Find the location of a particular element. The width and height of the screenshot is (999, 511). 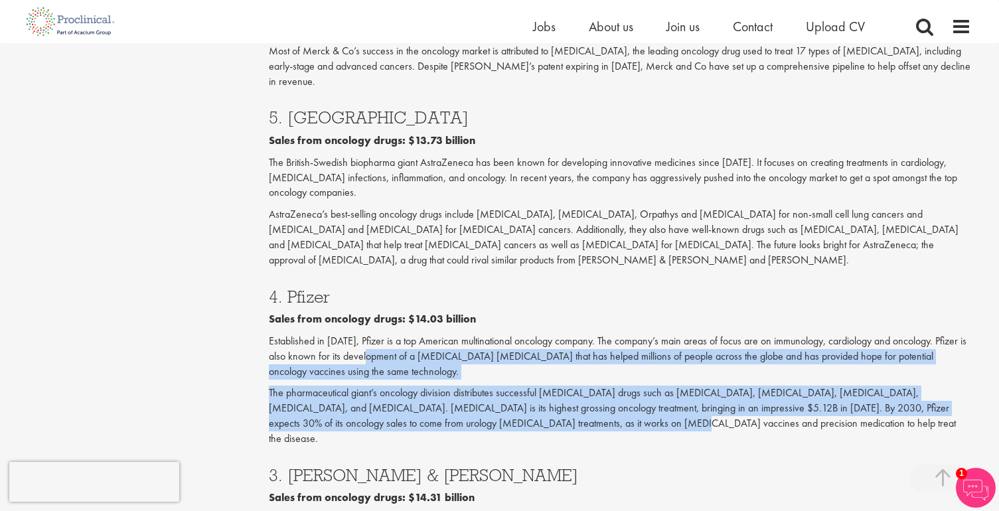

img: Chatbot is located at coordinates (976, 488).